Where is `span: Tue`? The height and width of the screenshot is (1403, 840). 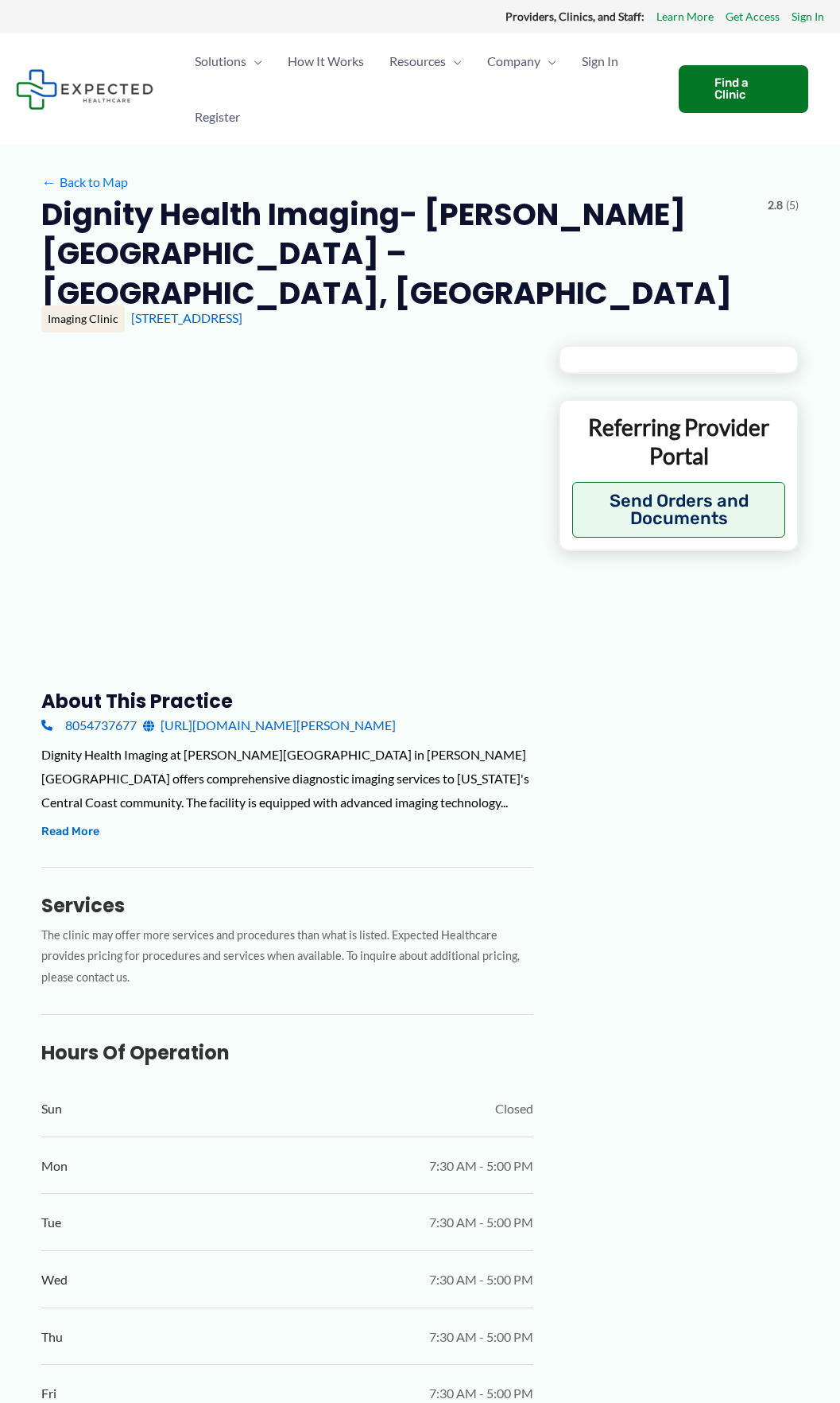
span: Tue is located at coordinates (51, 1223).